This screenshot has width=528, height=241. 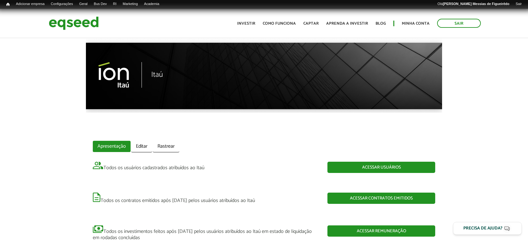 What do you see at coordinates (74, 23) in the screenshot?
I see `img: EqSeed` at bounding box center [74, 23].